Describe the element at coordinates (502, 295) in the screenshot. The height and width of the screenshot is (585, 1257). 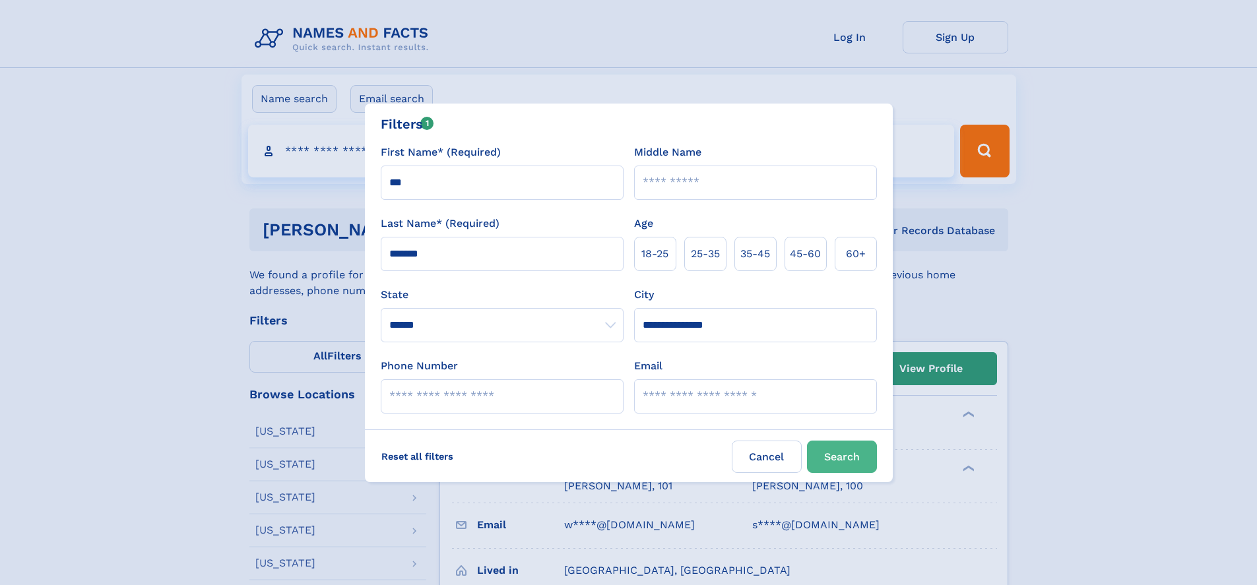
I see `label: State` at that location.